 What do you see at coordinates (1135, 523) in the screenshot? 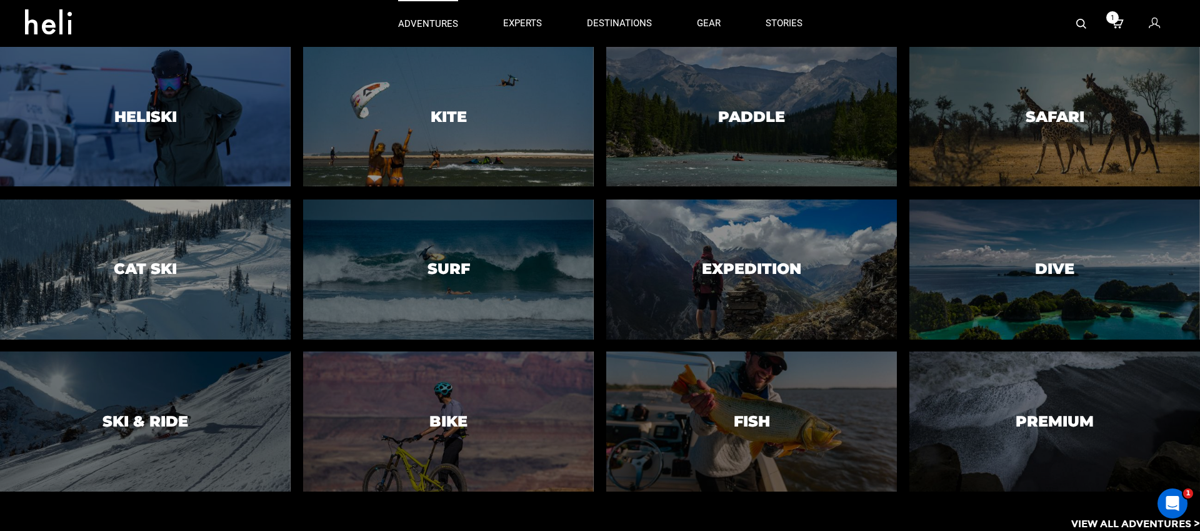
I see `p: View All Adventures >` at bounding box center [1135, 523].